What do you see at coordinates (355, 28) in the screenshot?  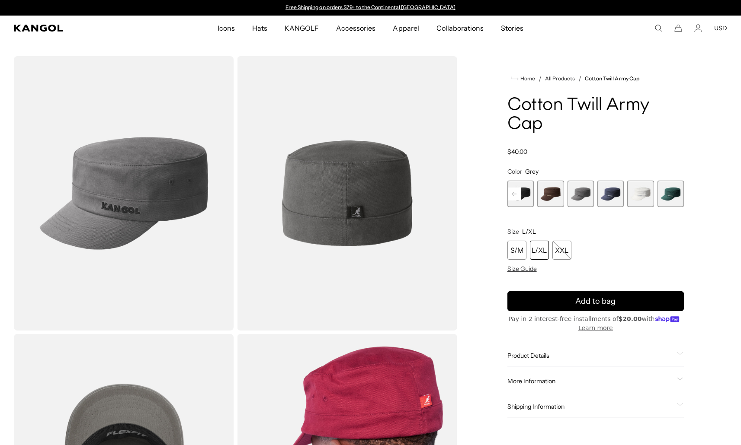 I see `span: Accessories` at bounding box center [355, 28].